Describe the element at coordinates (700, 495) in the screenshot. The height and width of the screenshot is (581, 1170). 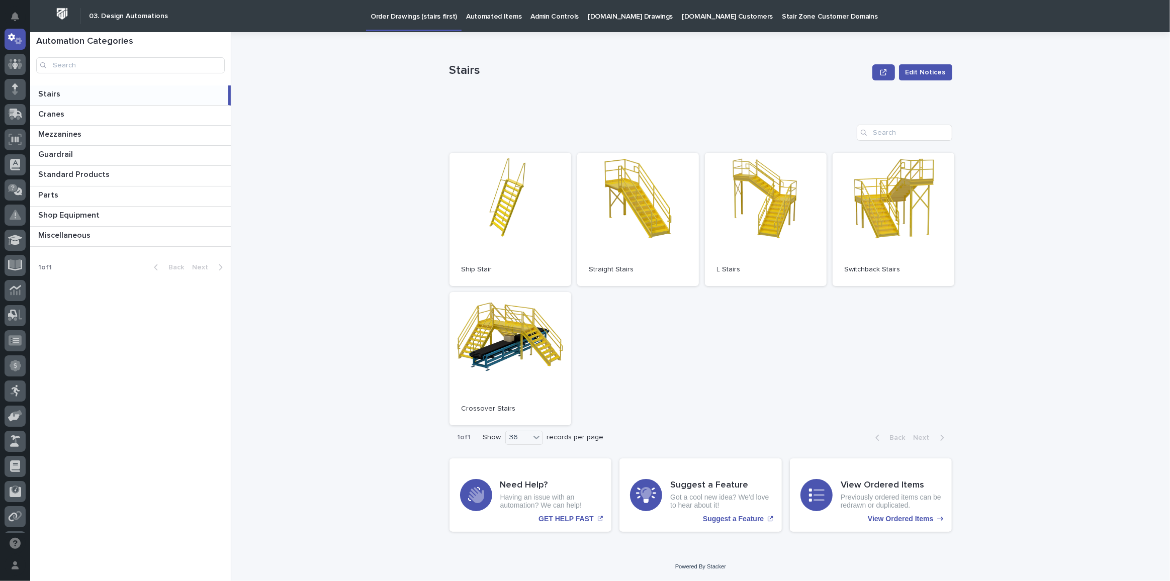
I see `a: Suggest a Feature` at that location.